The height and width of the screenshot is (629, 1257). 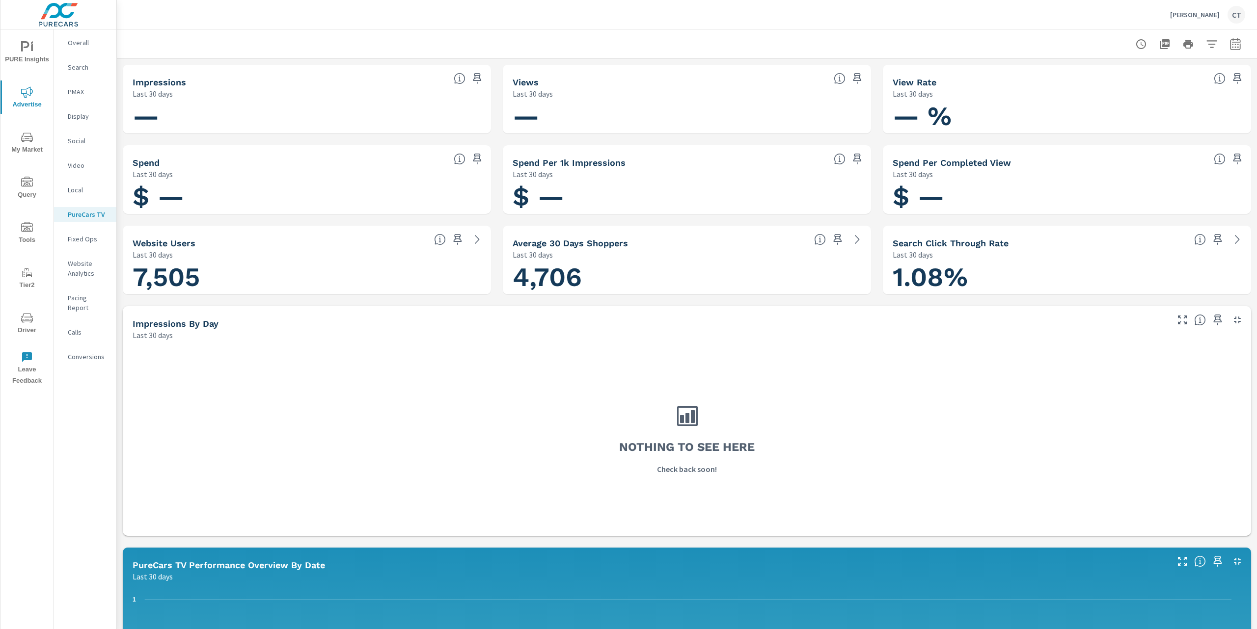 I want to click on div: Video, so click(x=85, y=165).